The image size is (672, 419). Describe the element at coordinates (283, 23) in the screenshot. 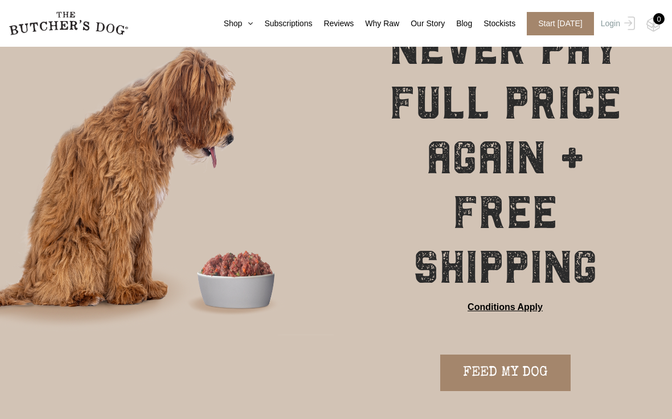

I see `a: Subscriptions` at that location.